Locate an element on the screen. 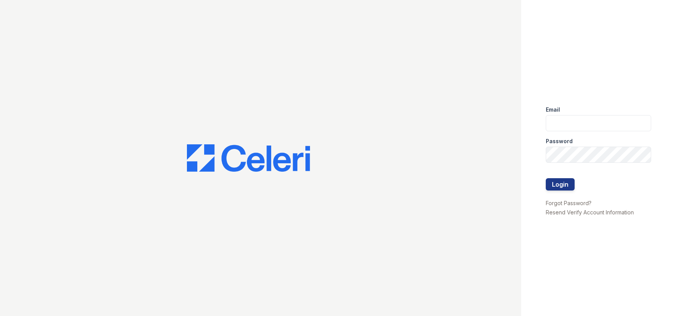 Image resolution: width=695 pixels, height=316 pixels. img: CE_Logo_Blue-a8612792a0a2168367f1c8372b55b34899dd931a85d93a1a3d3e32e68fde9ad4.png is located at coordinates (249, 158).